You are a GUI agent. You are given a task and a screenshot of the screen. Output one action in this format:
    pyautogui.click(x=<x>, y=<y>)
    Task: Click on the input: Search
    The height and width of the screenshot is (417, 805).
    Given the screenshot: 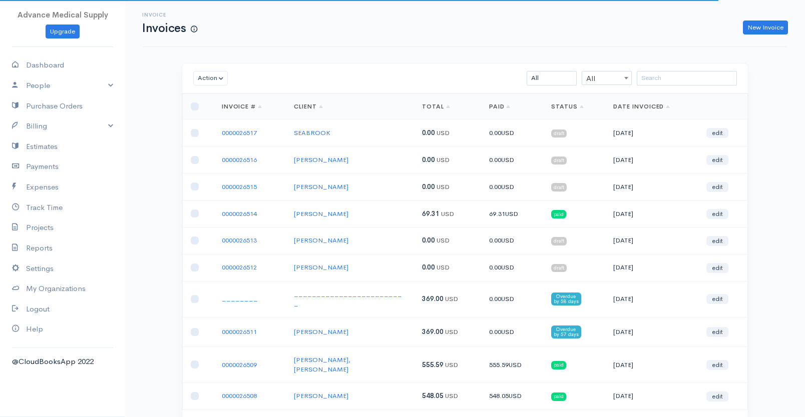 What is the action you would take?
    pyautogui.click(x=687, y=78)
    